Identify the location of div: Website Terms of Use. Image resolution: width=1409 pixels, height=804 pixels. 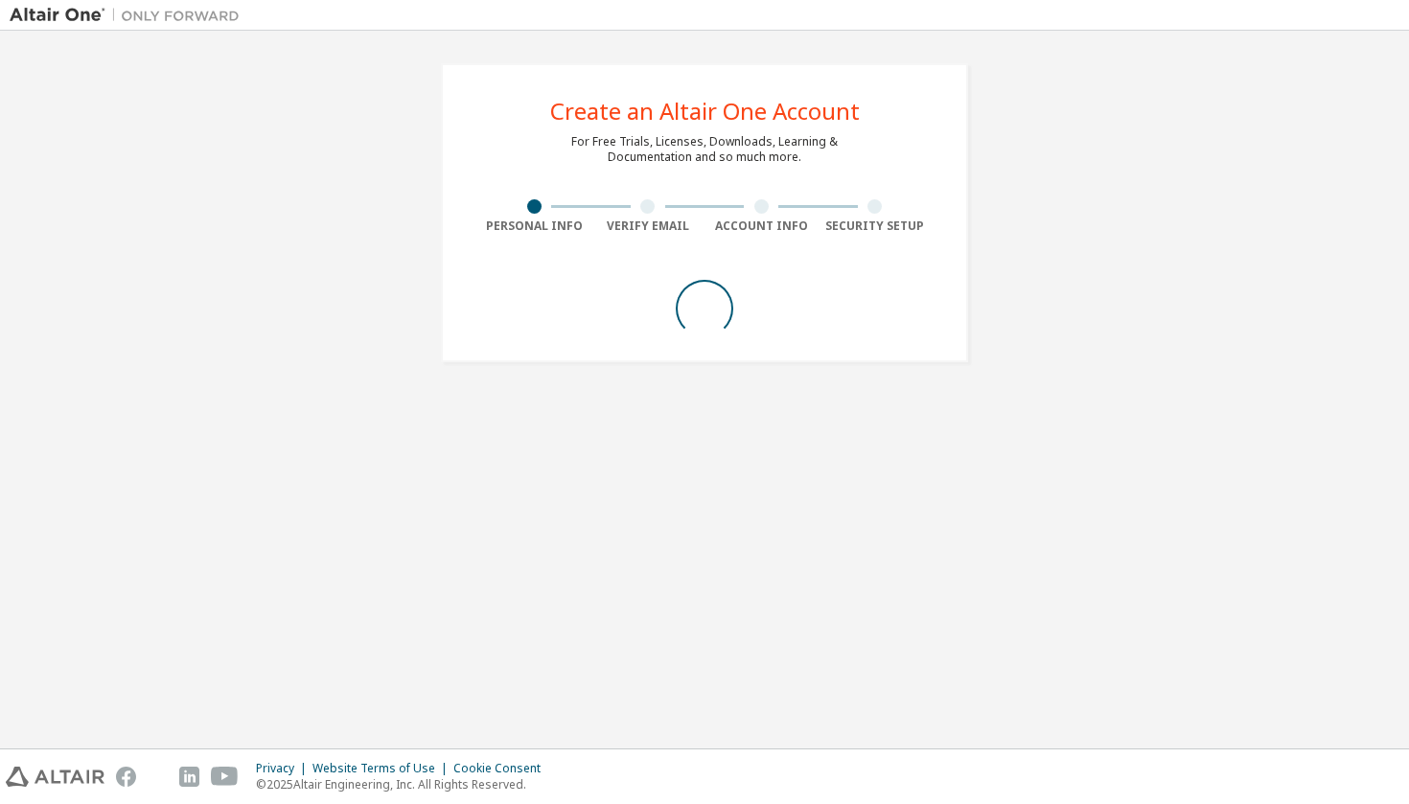
(383, 769).